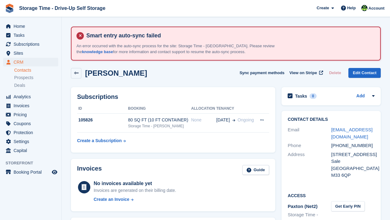  I want to click on div: 105826, so click(102, 120).